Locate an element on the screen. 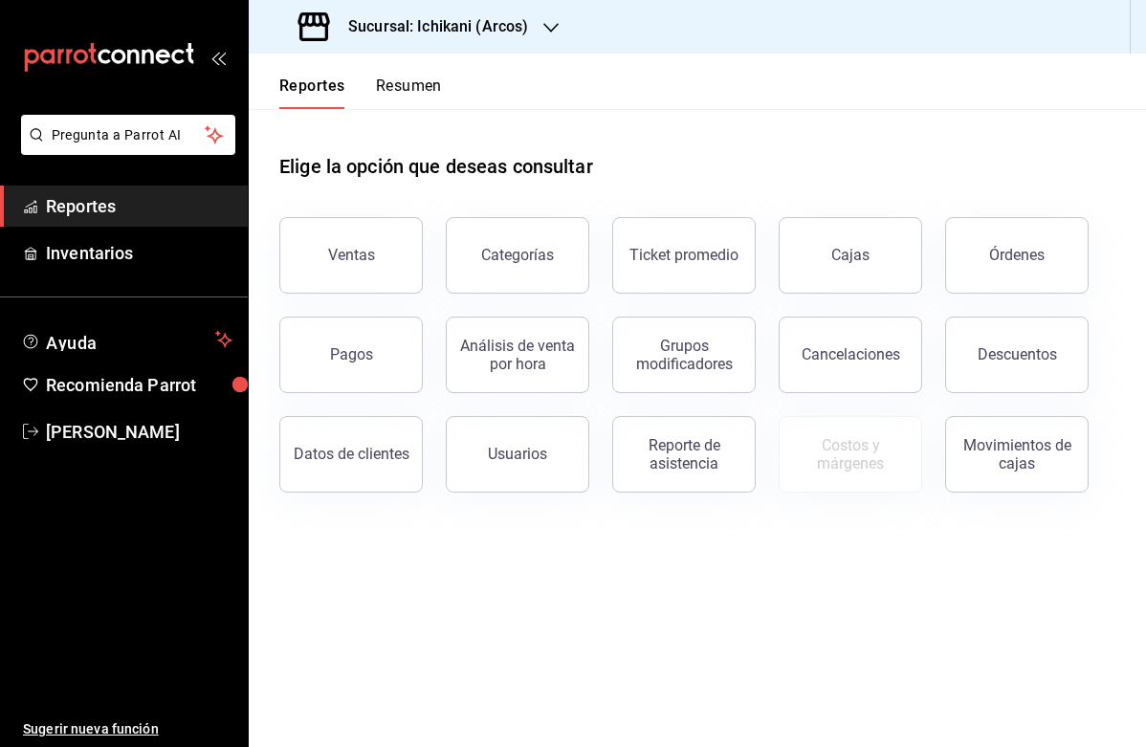  div: Costos y márgenes is located at coordinates (850, 454).